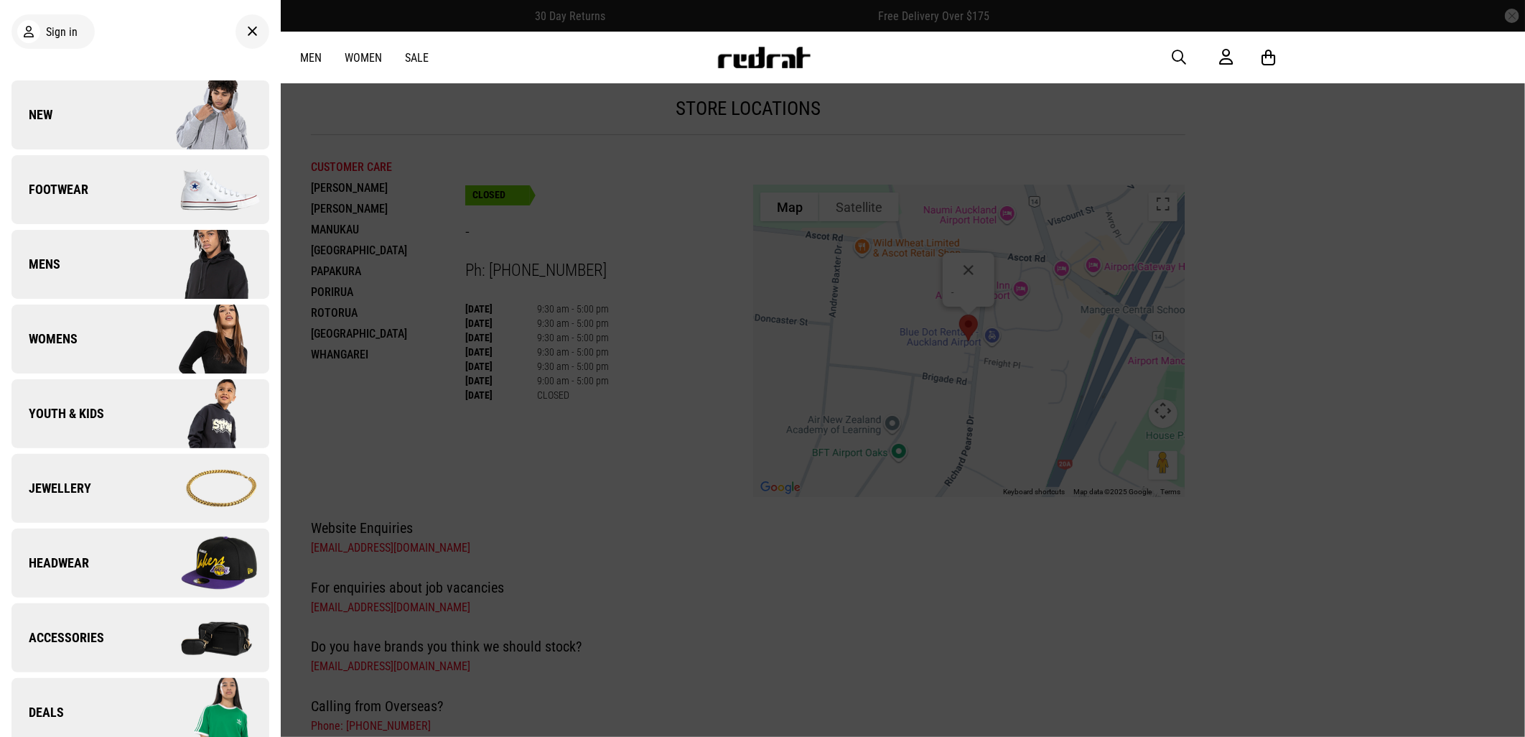 The image size is (1525, 737). Describe the element at coordinates (140, 190) in the screenshot. I see `a: Footwear Company` at that location.